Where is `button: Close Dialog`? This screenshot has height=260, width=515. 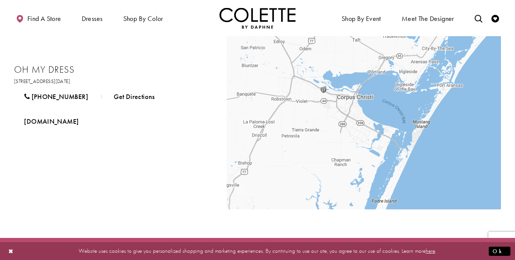 button: Close Dialog is located at coordinates (11, 250).